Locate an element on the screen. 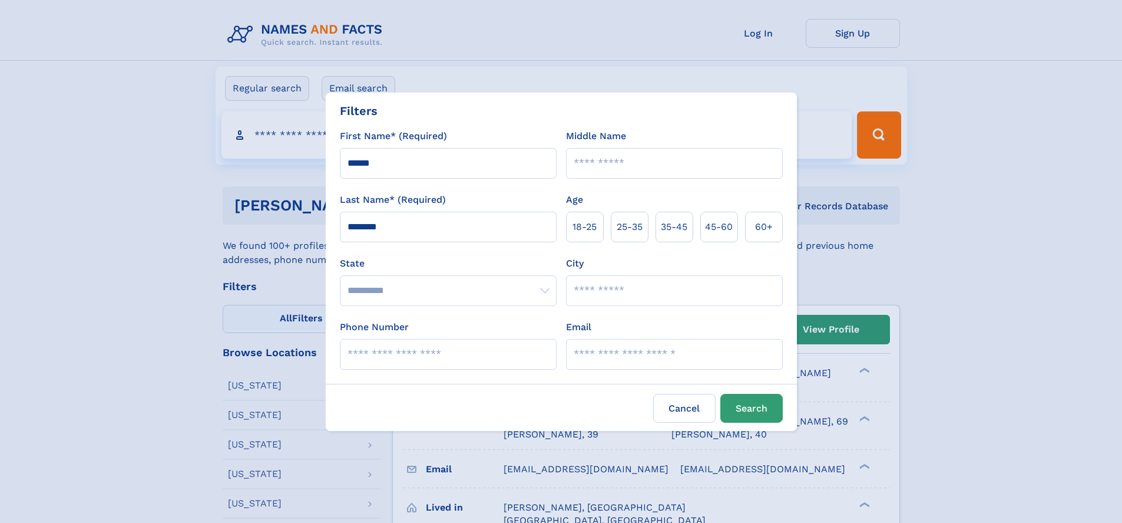 Image resolution: width=1122 pixels, height=523 pixels. label: First Name* (Required) is located at coordinates (394, 136).